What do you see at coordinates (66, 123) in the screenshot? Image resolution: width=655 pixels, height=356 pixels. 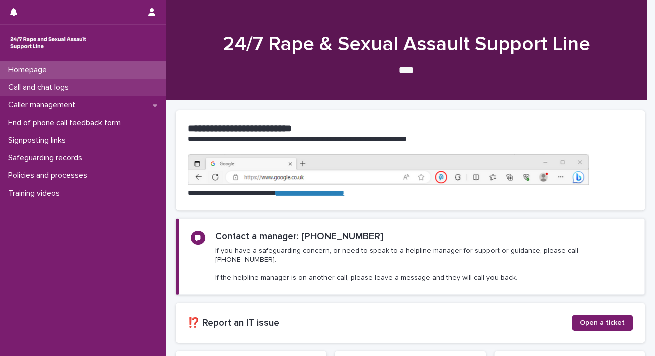 I see `p: End of phone call feedback form` at bounding box center [66, 123].